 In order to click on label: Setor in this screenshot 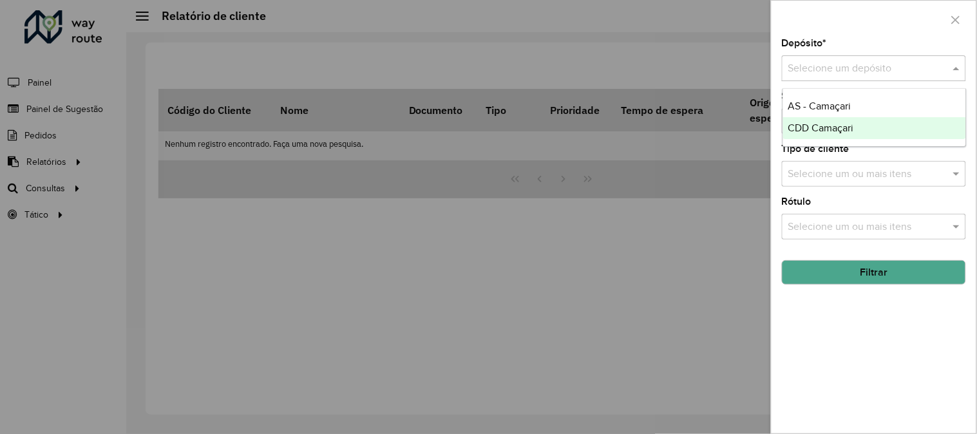, I will do `click(794, 96)`.